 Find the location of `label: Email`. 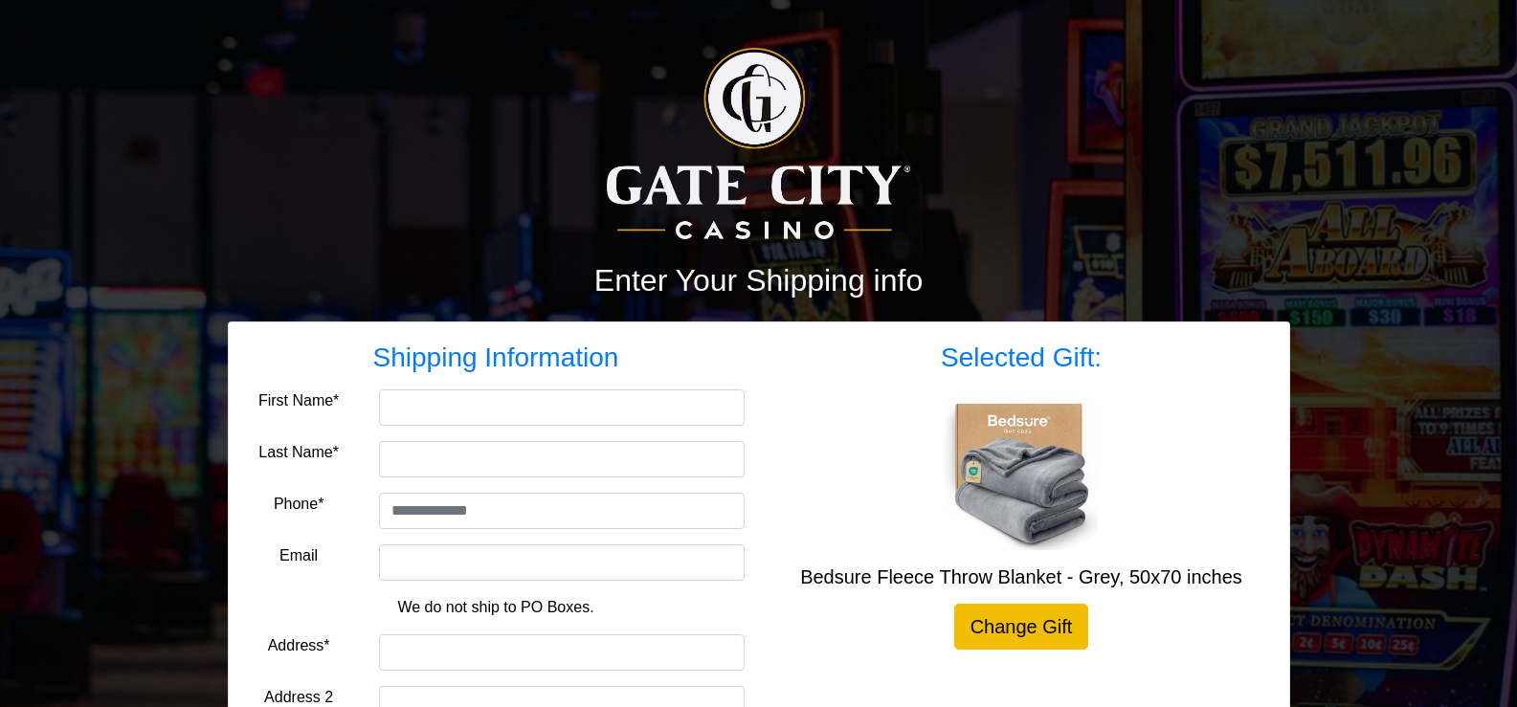

label: Email is located at coordinates (299, 556).